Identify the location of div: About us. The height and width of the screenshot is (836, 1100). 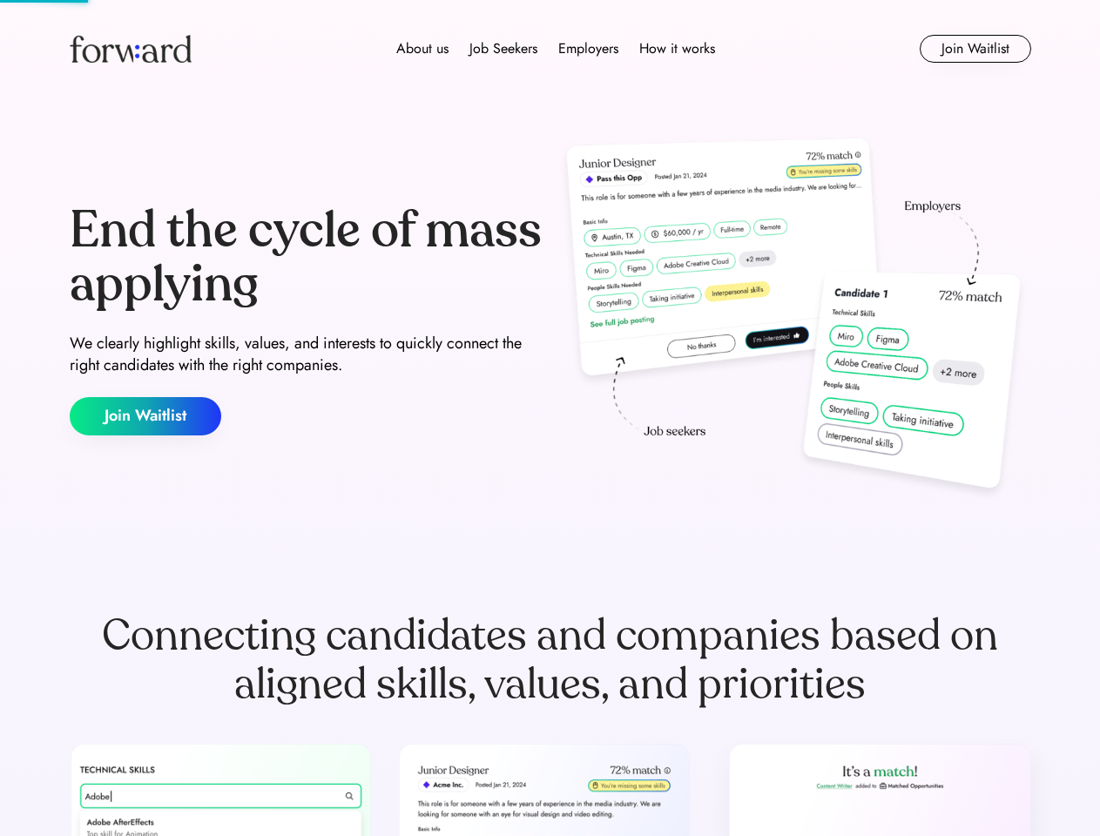
(422, 49).